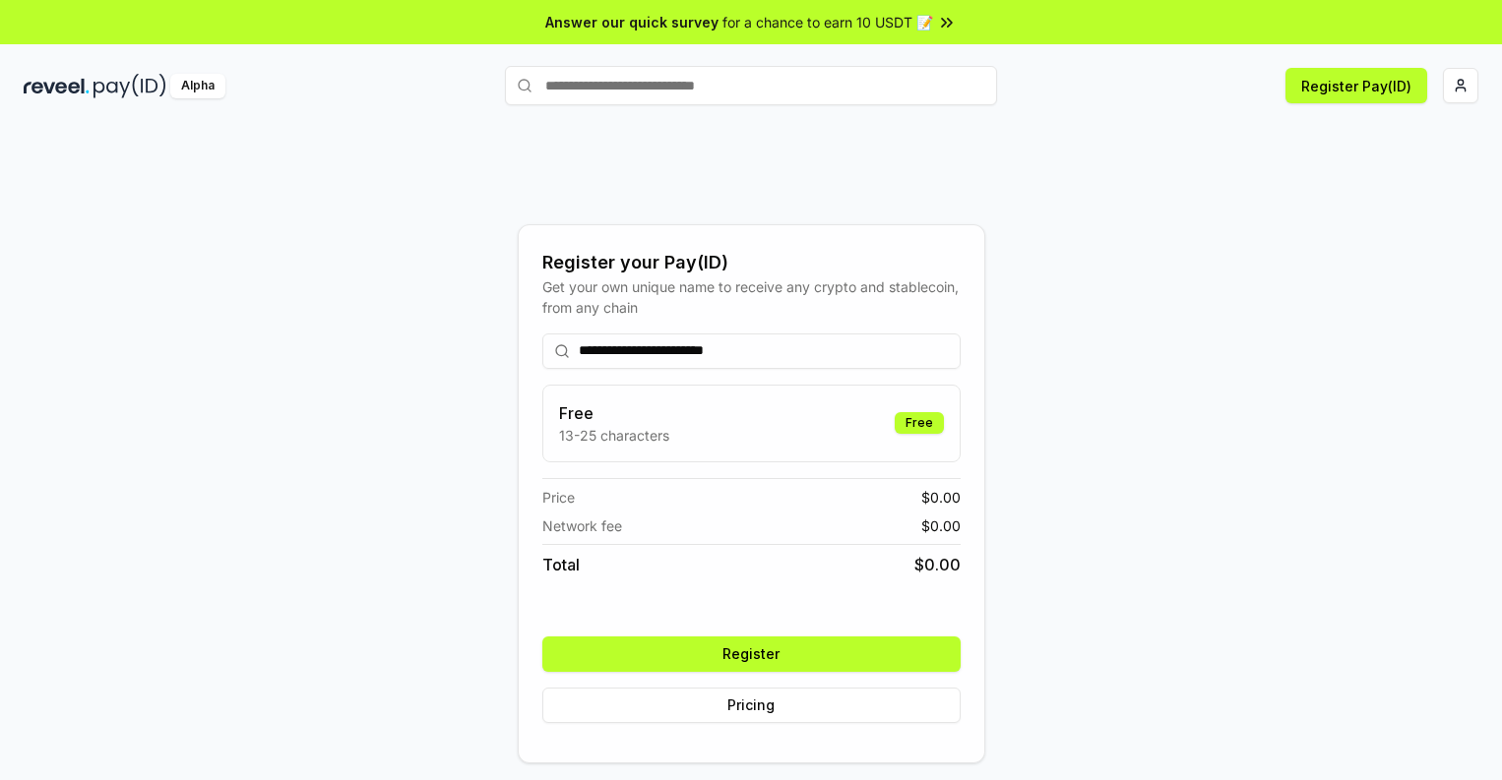  Describe the element at coordinates (632, 22) in the screenshot. I see `span: Answer our quick survey` at that location.